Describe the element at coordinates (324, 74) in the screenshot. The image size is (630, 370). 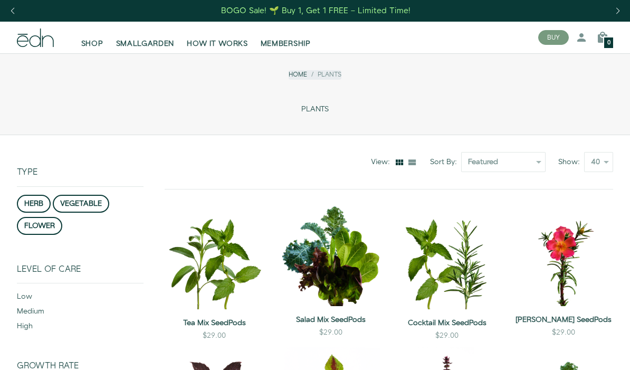
I see `li: Plants` at that location.